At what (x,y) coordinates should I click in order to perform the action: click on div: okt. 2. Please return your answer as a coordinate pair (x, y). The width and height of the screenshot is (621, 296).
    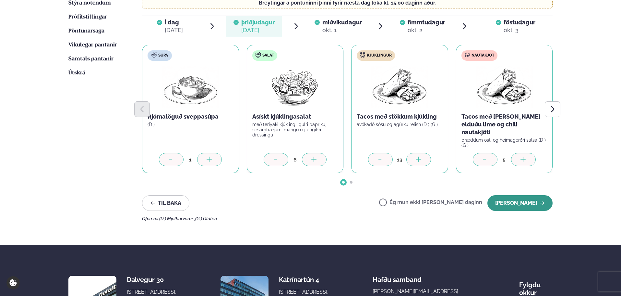
    Looking at the image, I should click on (427, 30).